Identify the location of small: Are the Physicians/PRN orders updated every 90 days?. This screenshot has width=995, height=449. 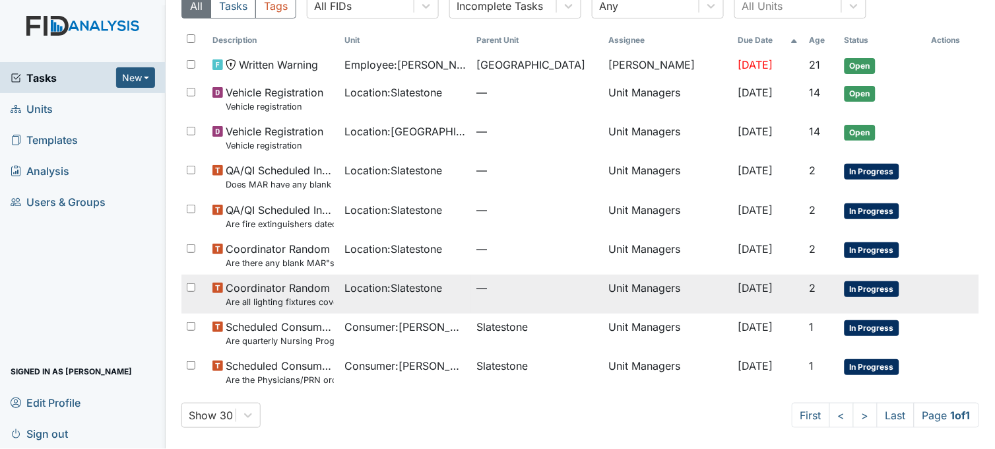
(280, 379).